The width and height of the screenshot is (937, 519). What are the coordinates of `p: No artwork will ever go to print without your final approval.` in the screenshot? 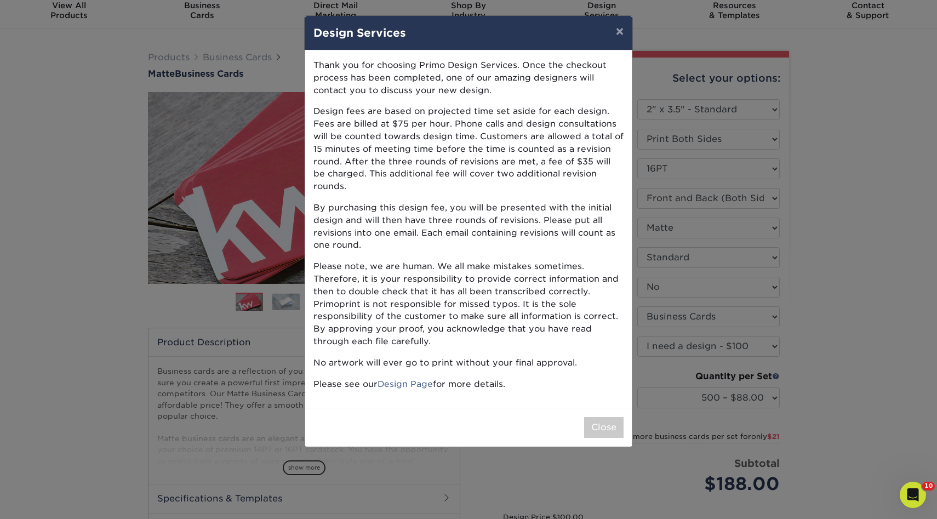 It's located at (469, 363).